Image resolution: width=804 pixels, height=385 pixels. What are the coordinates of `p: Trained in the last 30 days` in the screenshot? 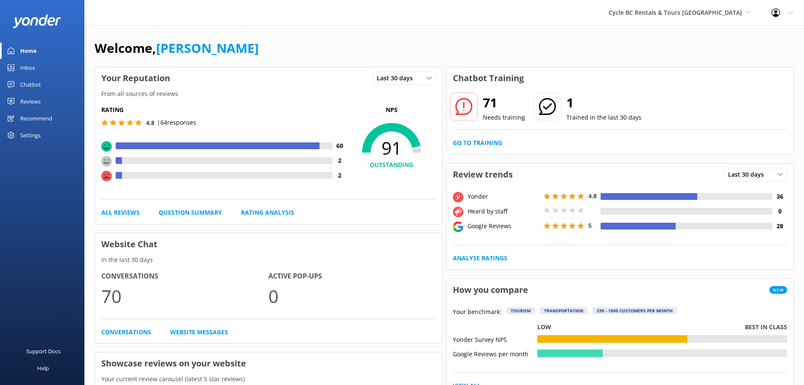 It's located at (604, 117).